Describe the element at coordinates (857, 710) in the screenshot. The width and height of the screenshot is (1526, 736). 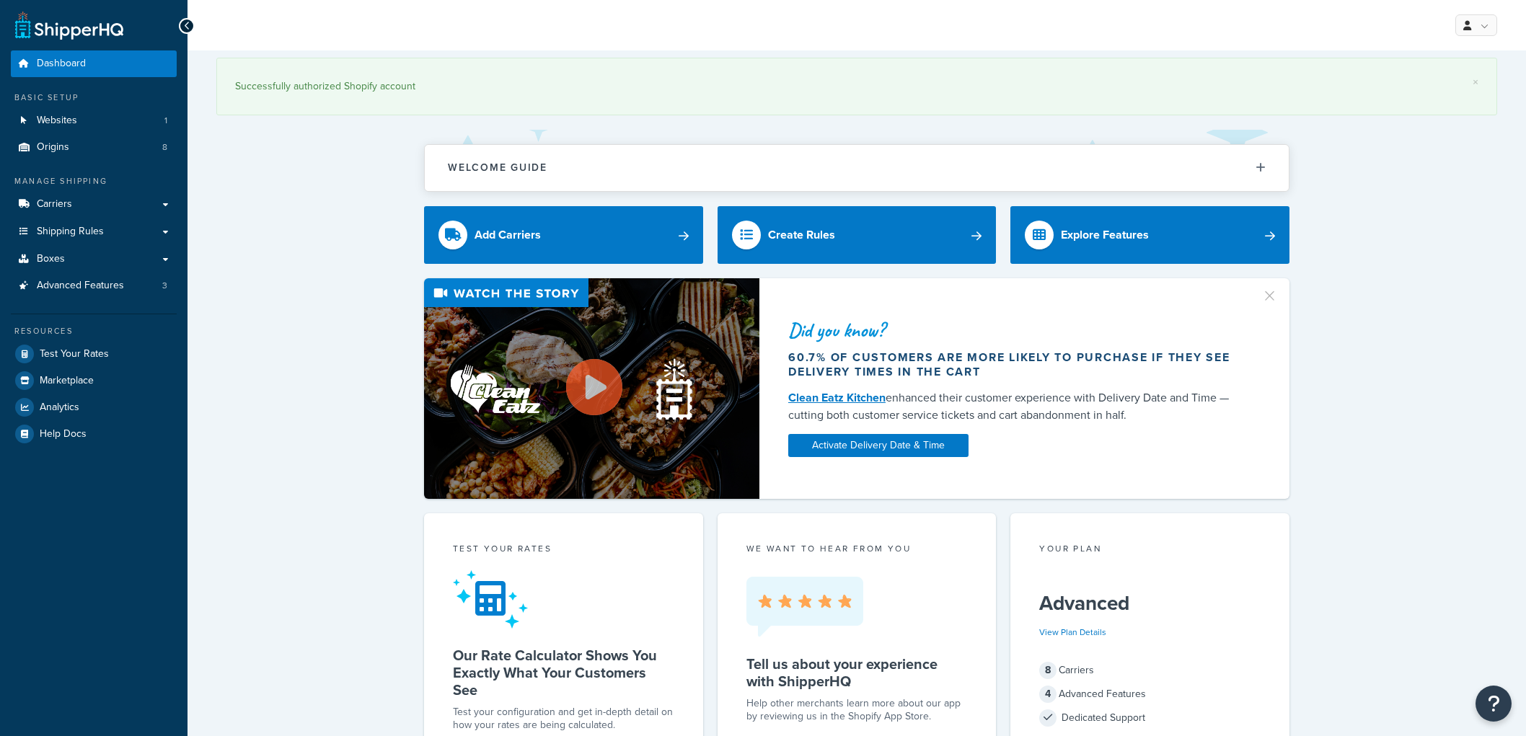
I see `p: Help other merchants learn more about our app by reviewing us in the Shopify App Store.` at that location.